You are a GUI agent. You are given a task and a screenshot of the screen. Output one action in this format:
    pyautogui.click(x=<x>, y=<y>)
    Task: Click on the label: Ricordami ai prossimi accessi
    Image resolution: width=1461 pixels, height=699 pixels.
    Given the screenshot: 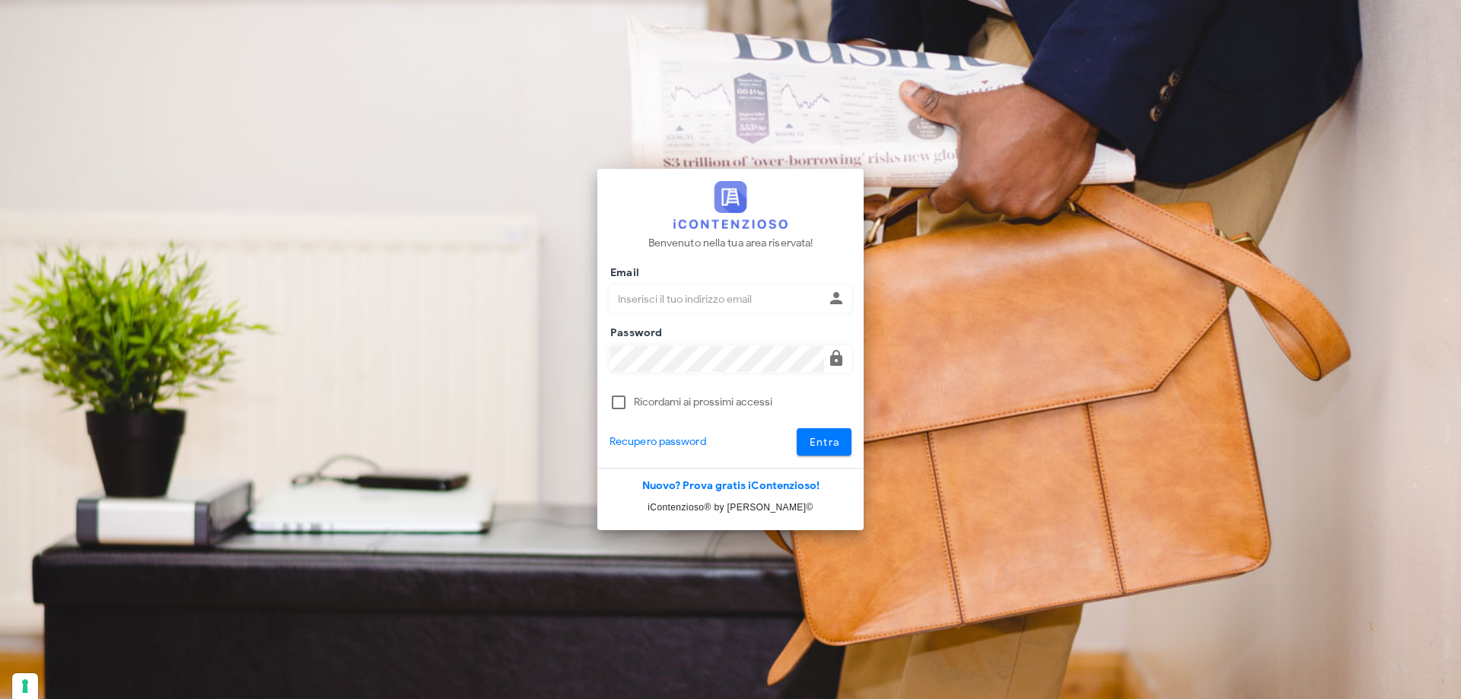 What is the action you would take?
    pyautogui.click(x=743, y=402)
    